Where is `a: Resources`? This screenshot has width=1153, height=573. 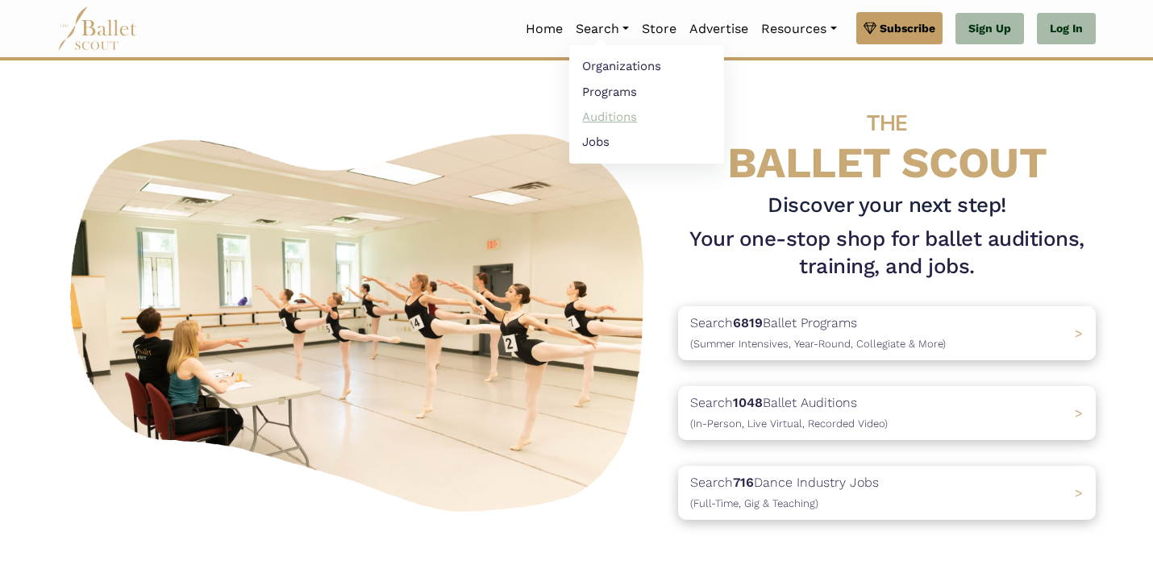 a: Resources is located at coordinates (798, 29).